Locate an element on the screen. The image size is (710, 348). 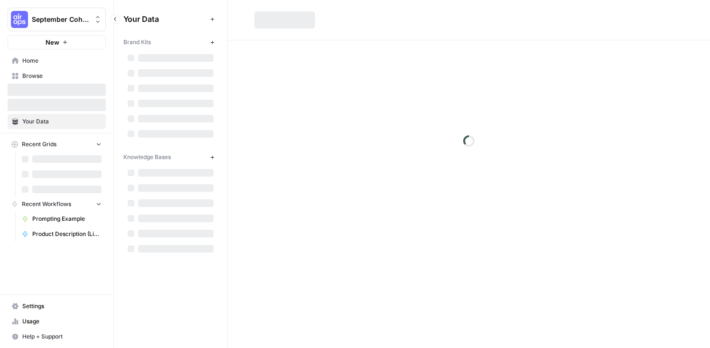
span: Settings is located at coordinates (62, 306).